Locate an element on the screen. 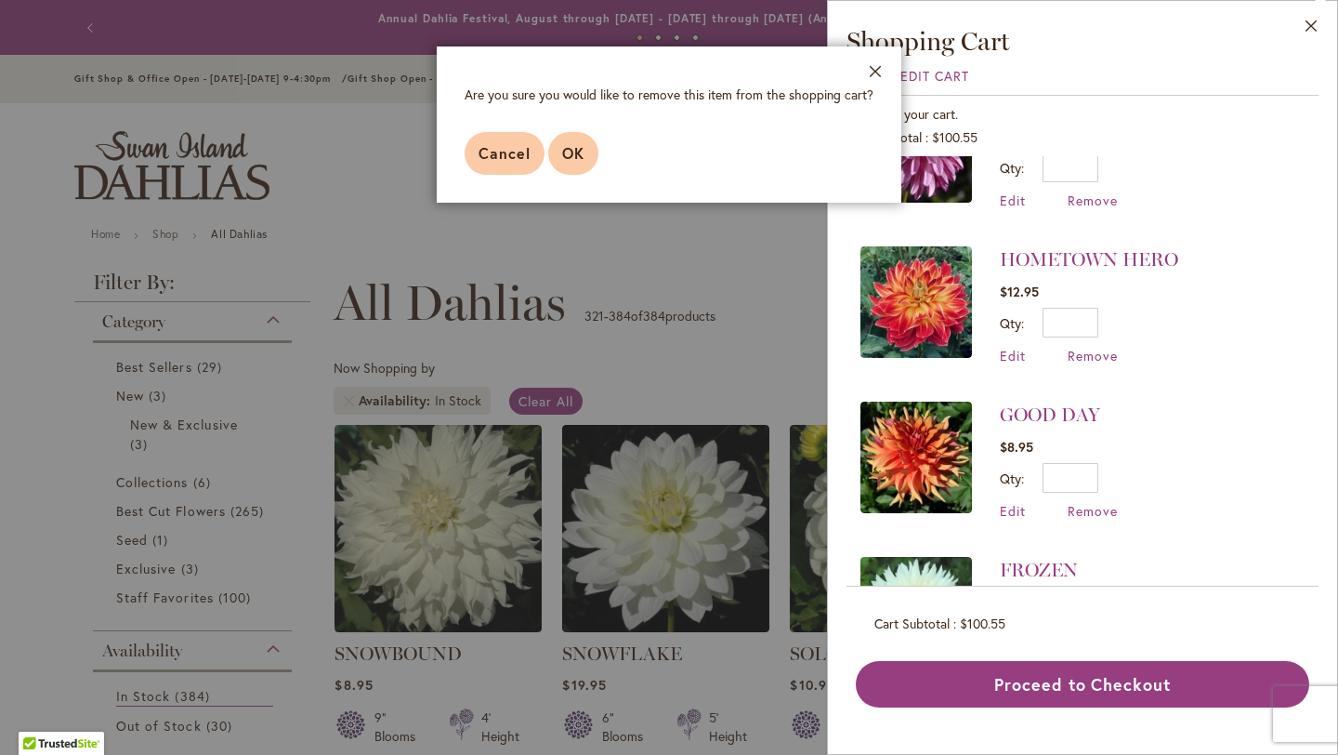  a: View & Edit Cart is located at coordinates (908, 75).